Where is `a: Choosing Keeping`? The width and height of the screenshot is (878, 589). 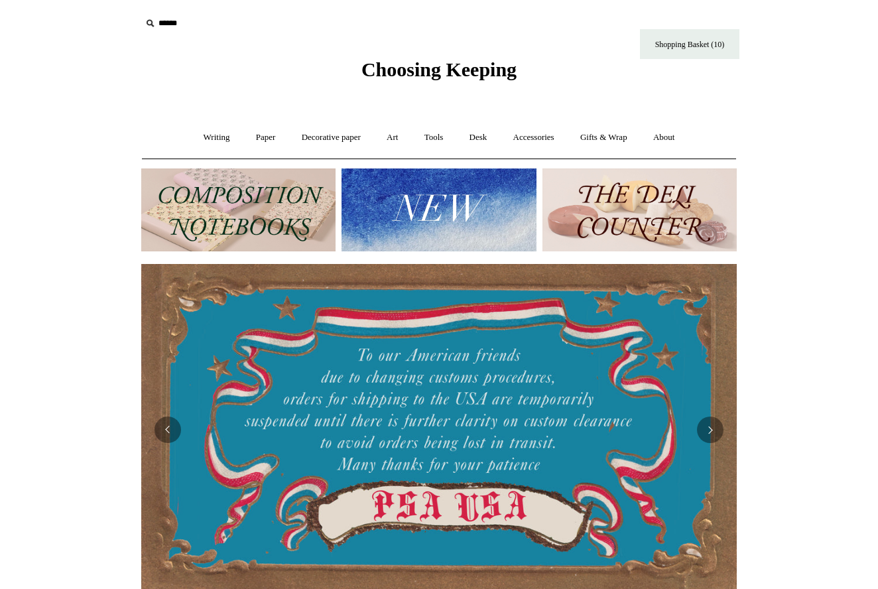
a: Choosing Keeping is located at coordinates (439, 74).